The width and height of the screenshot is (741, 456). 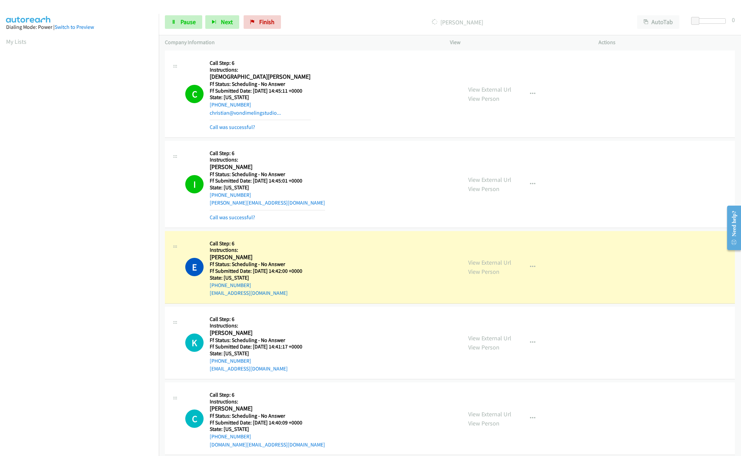 What do you see at coordinates (301, 42) in the screenshot?
I see `p: Company Information` at bounding box center [301, 42].